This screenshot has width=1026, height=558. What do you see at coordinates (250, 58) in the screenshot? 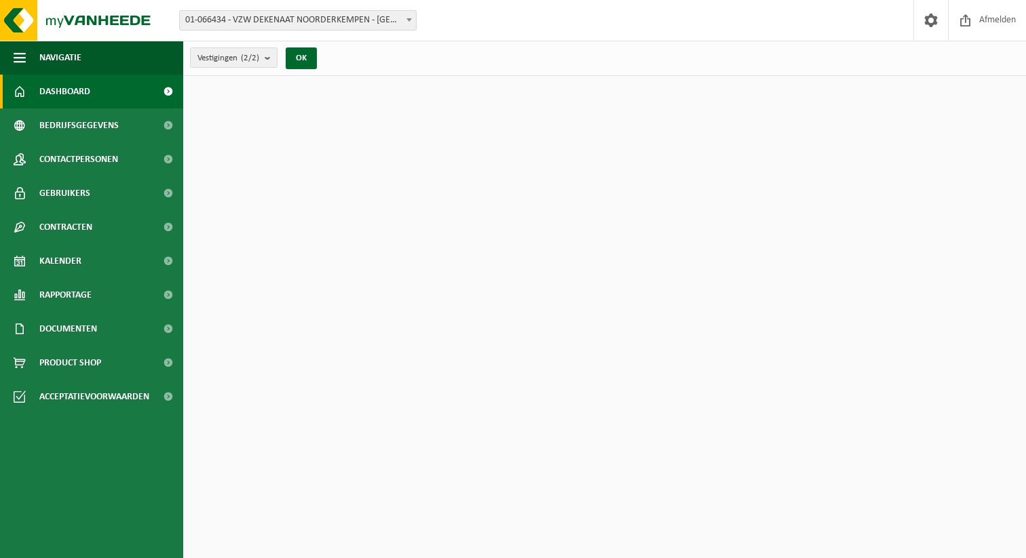
I see `count: (2/2)` at bounding box center [250, 58].